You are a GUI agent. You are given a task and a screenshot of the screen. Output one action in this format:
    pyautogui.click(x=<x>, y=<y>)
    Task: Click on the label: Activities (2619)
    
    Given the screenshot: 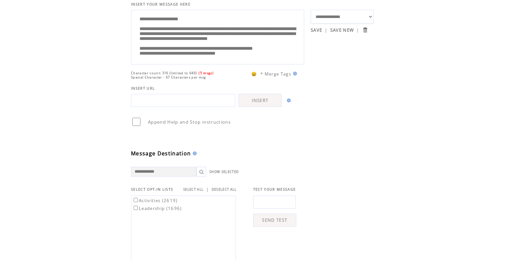 What is the action you would take?
    pyautogui.click(x=155, y=200)
    